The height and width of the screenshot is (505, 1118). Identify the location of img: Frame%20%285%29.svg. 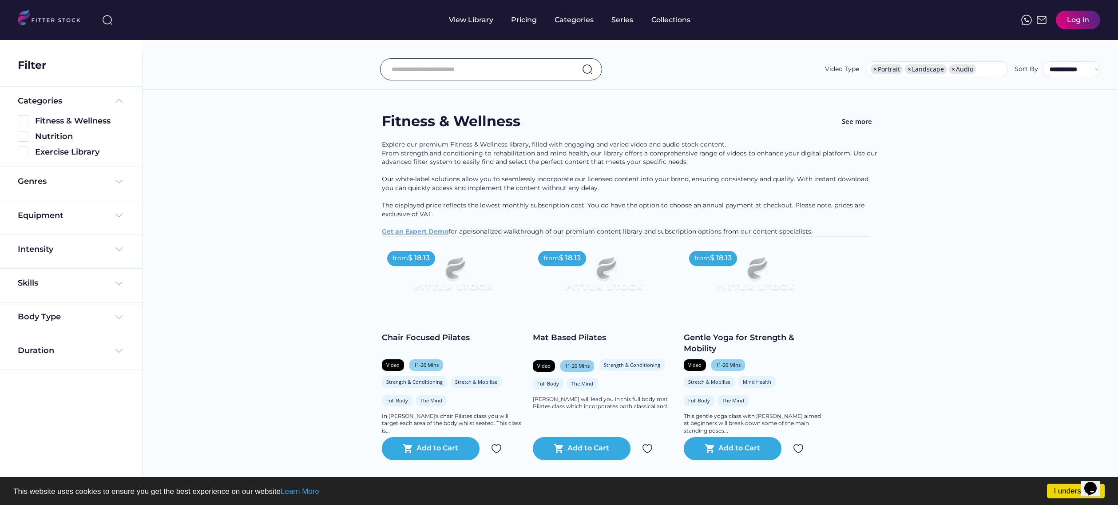
(119, 101).